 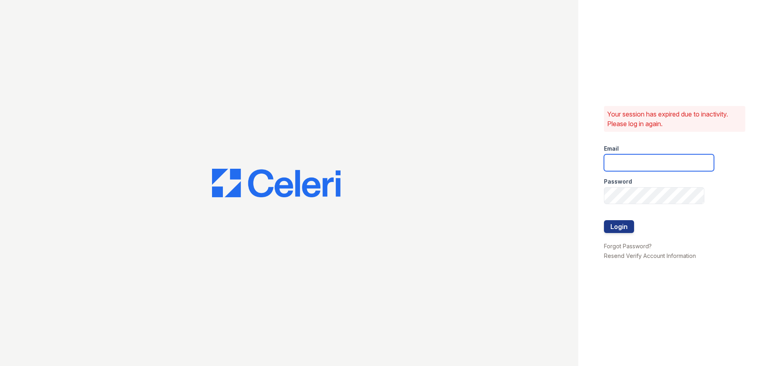 What do you see at coordinates (628, 246) in the screenshot?
I see `a: Forgot Password?` at bounding box center [628, 246].